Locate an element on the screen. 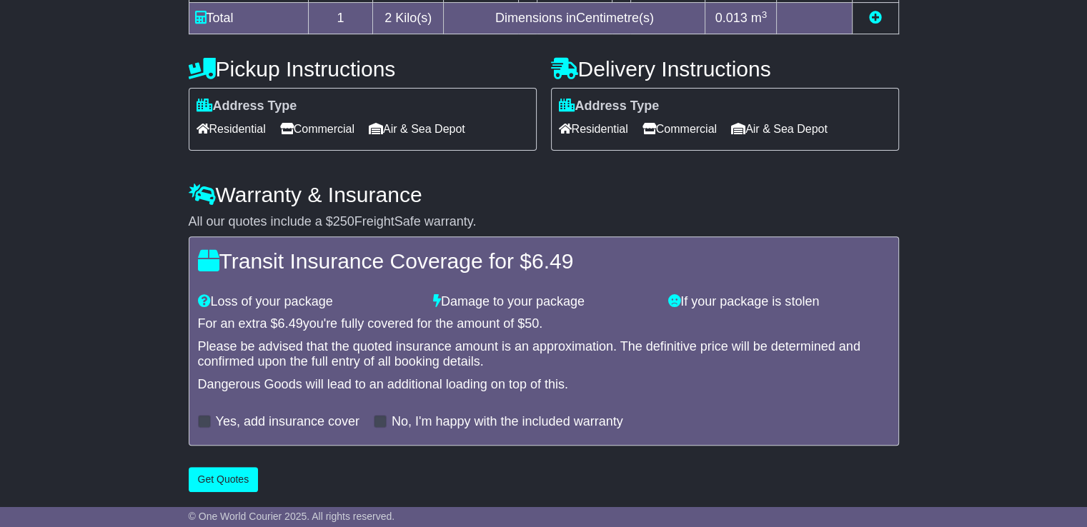 This screenshot has height=527, width=1087. div: If your package is stolen is located at coordinates (778, 302).